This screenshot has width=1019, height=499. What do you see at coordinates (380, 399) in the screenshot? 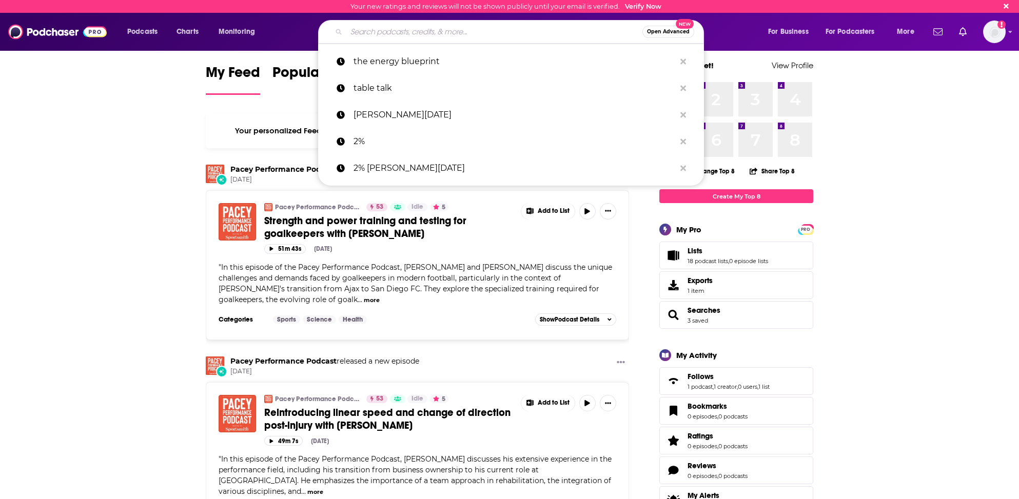
I see `span: 53` at bounding box center [380, 399].